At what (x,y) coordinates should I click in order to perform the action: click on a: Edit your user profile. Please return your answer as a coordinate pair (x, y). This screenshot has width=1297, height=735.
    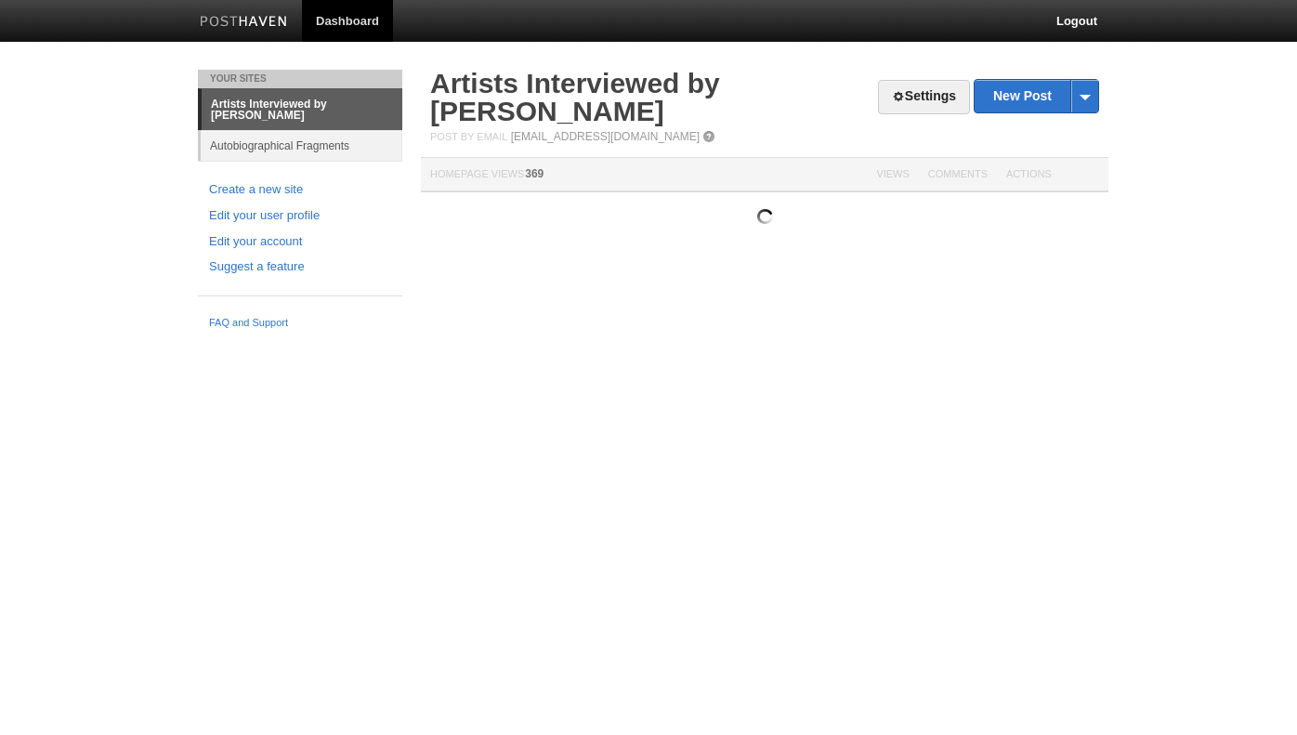
    Looking at the image, I should click on (300, 216).